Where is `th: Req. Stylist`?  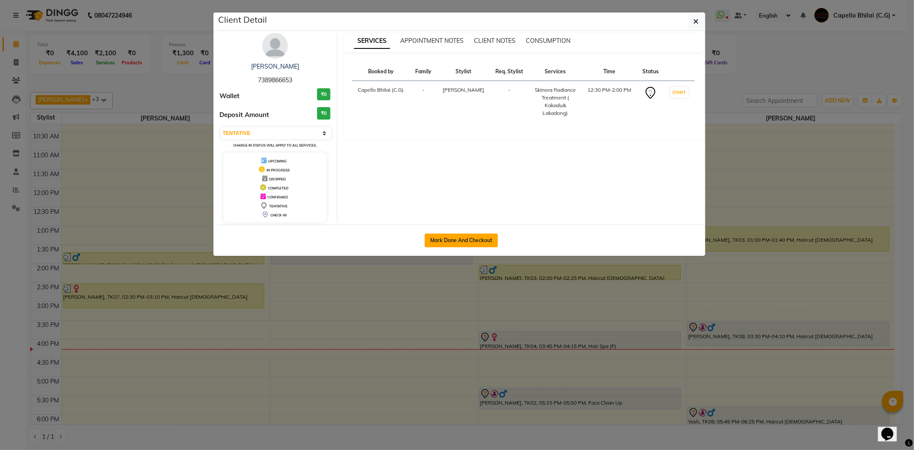
th: Req. Stylist is located at coordinates (509, 72).